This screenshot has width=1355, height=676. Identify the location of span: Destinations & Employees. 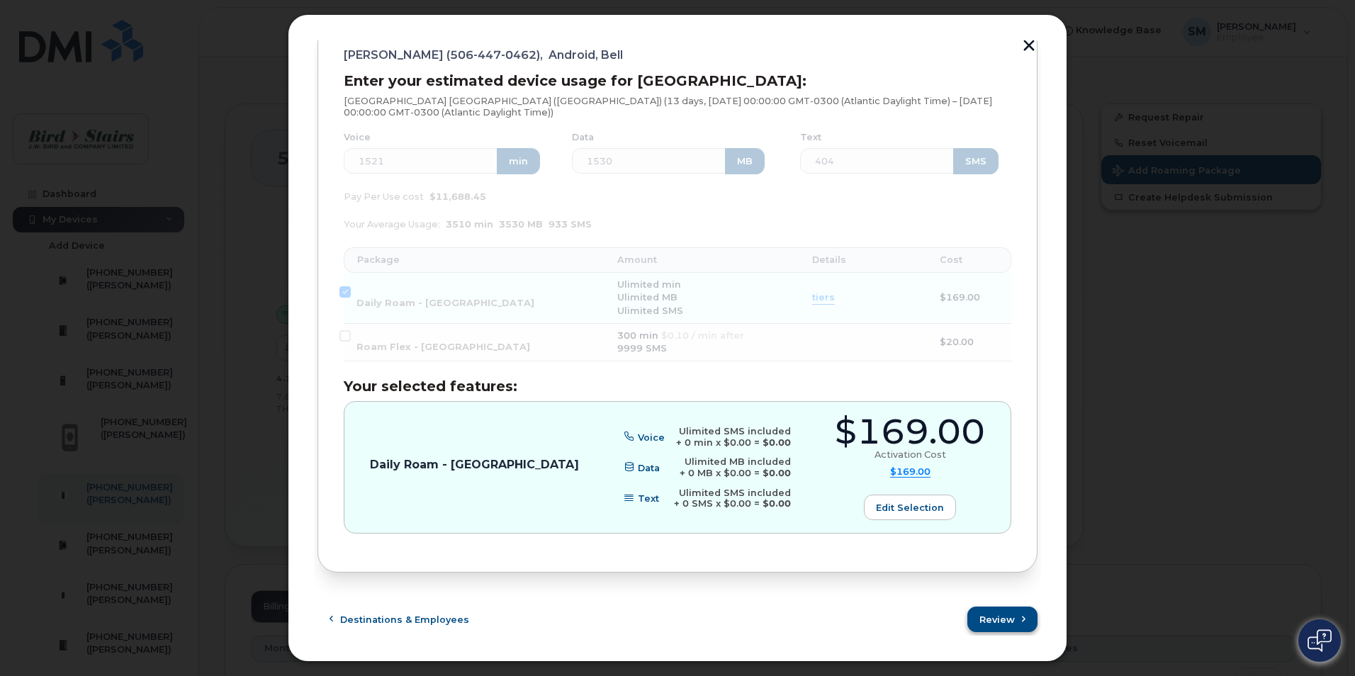
(405, 619).